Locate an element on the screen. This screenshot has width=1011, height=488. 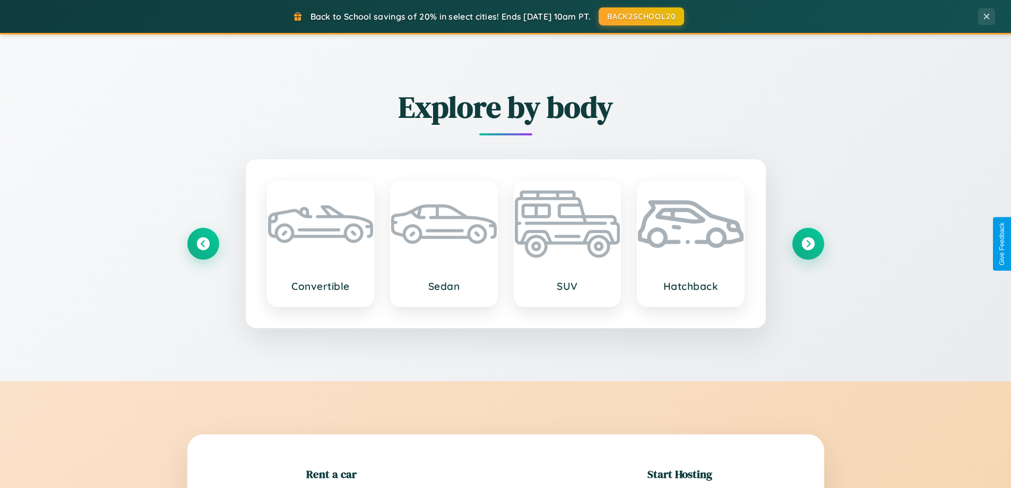
h3: Hatchback is located at coordinates (691, 286).